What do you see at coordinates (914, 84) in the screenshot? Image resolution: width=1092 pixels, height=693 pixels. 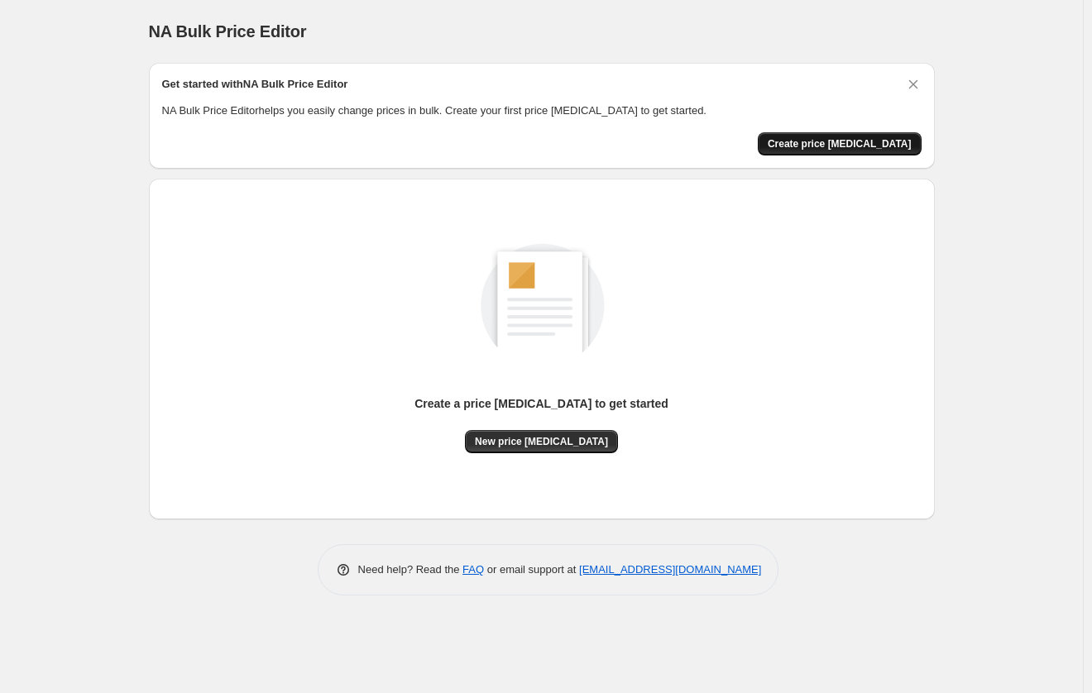 I see `button: Dismiss card` at bounding box center [914, 84].